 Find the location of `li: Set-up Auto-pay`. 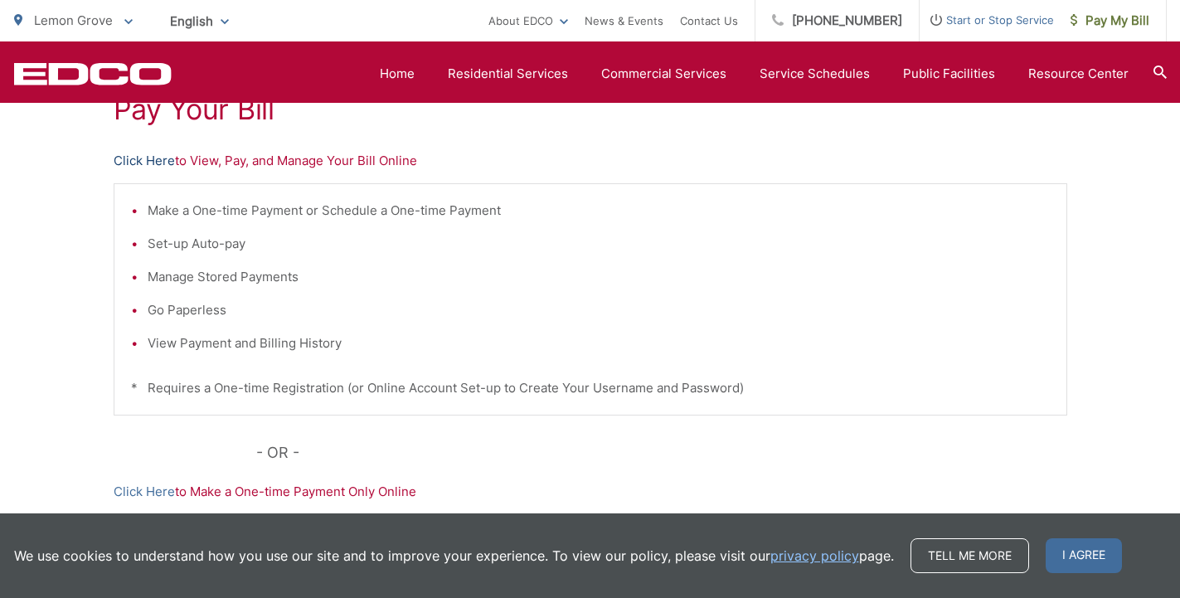

li: Set-up Auto-pay is located at coordinates (599, 244).